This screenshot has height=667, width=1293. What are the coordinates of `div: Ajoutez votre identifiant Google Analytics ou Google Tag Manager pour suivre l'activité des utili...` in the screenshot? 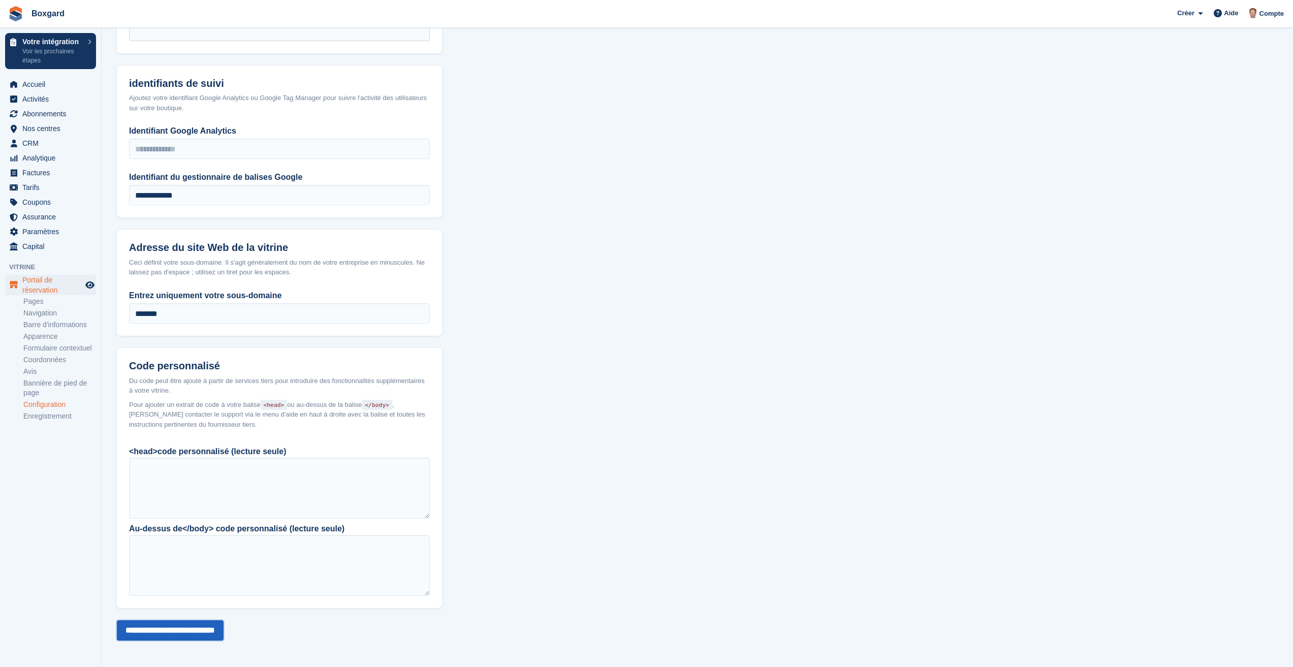 It's located at (280, 103).